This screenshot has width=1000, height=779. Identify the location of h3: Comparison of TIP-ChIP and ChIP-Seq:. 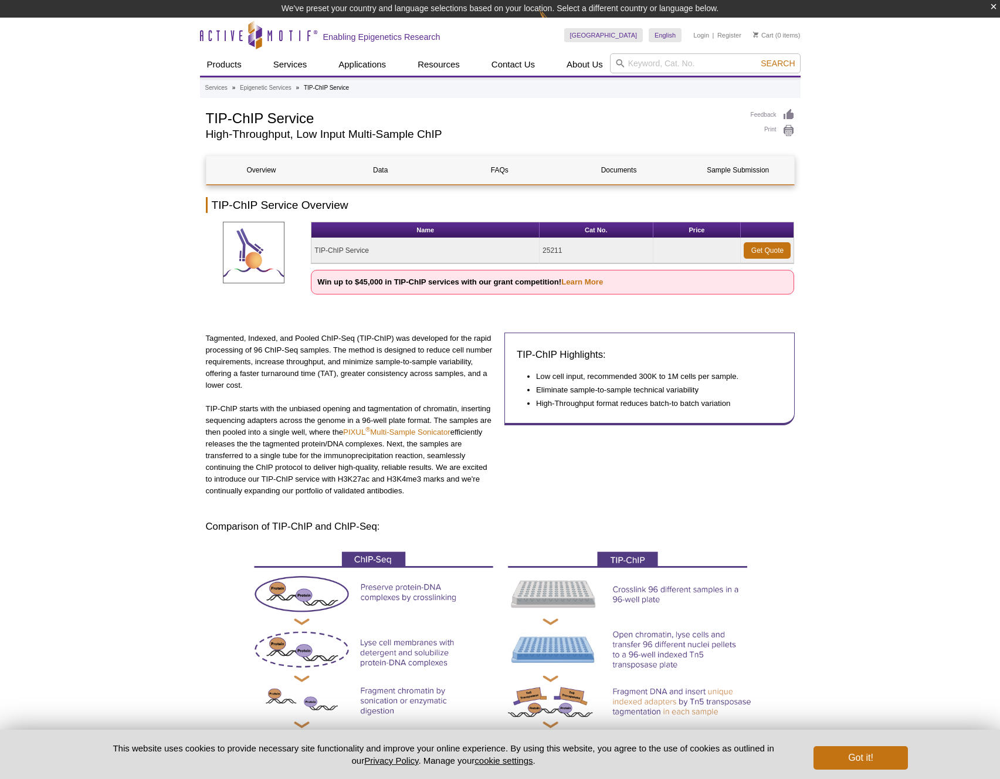
(501, 527).